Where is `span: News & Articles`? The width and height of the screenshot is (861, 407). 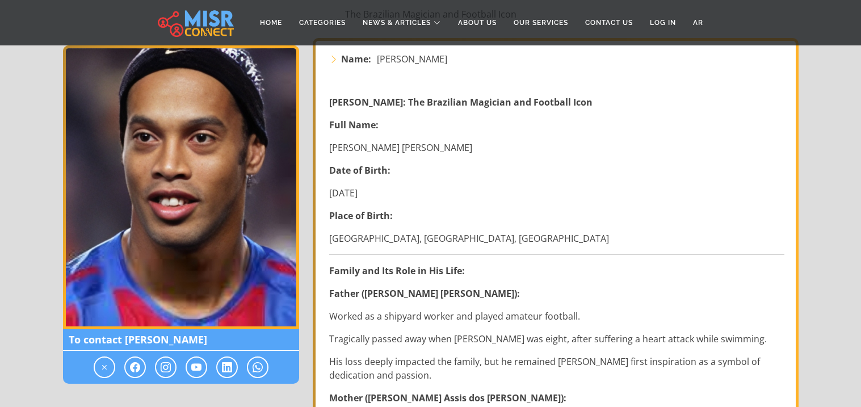
span: News & Articles is located at coordinates (397, 23).